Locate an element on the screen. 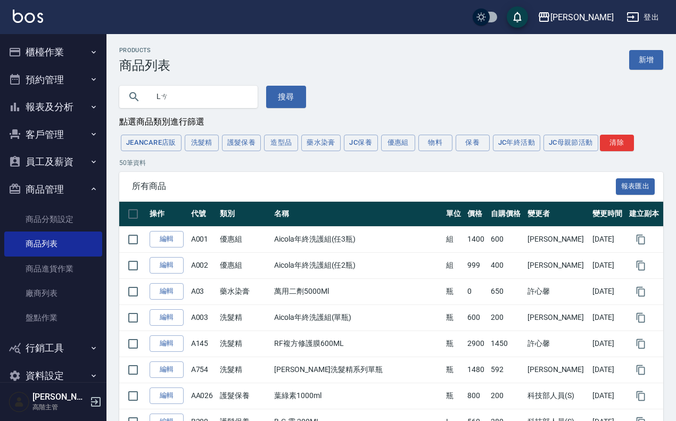 The image size is (676, 421). a: 報表匯出 is located at coordinates (635, 186).